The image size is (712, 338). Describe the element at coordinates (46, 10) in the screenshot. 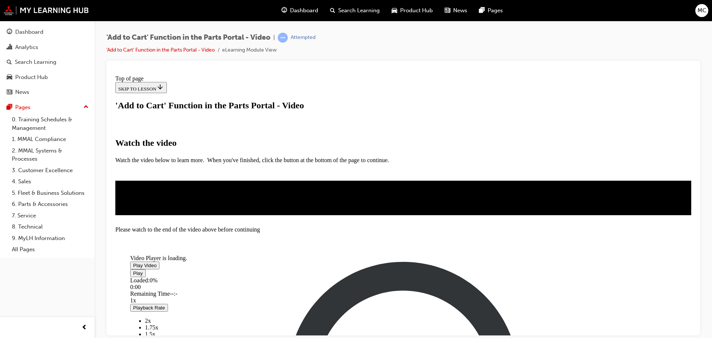

I see `a: mmal` at that location.